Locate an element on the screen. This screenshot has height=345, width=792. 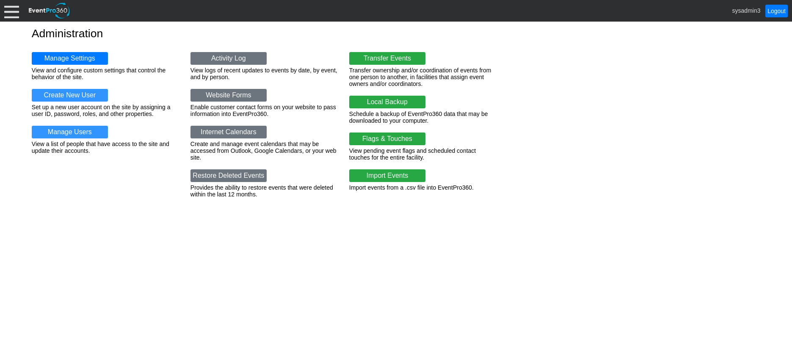
div: Schedule a backup of EventPro360 data that may be downloaded to your computer. is located at coordinates (423, 117).